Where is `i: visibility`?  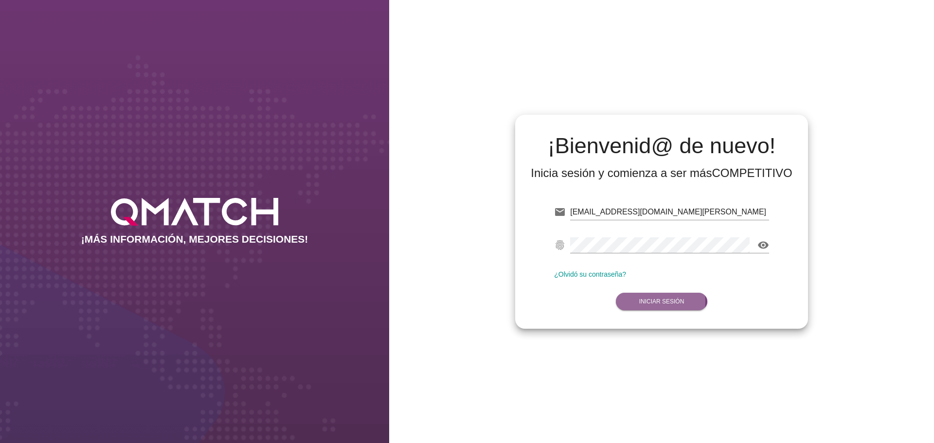
i: visibility is located at coordinates (763, 245).